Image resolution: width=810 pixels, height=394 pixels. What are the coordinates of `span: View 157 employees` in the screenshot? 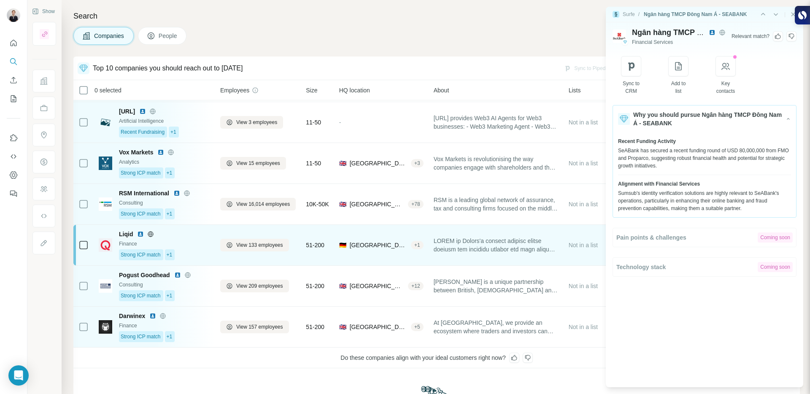 It's located at (259, 327).